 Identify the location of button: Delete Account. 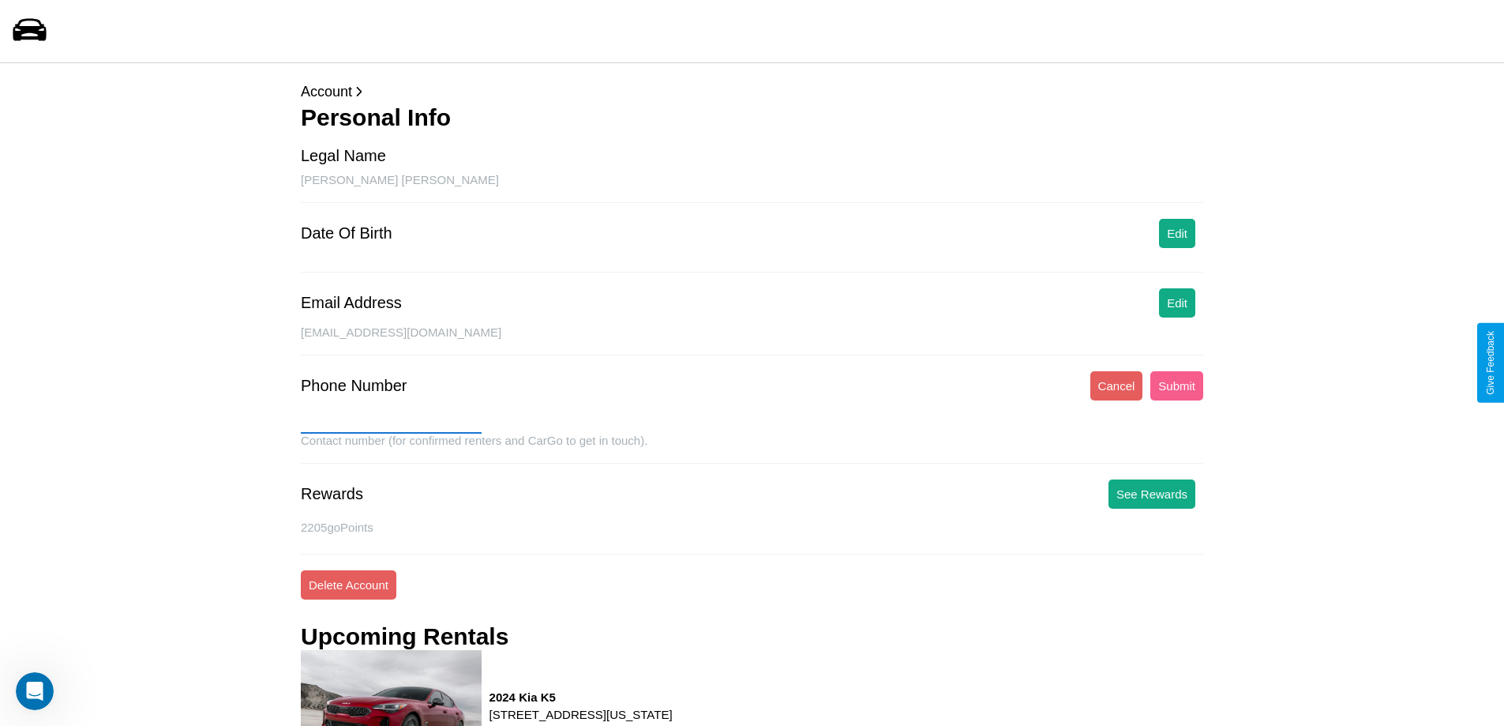
(348, 584).